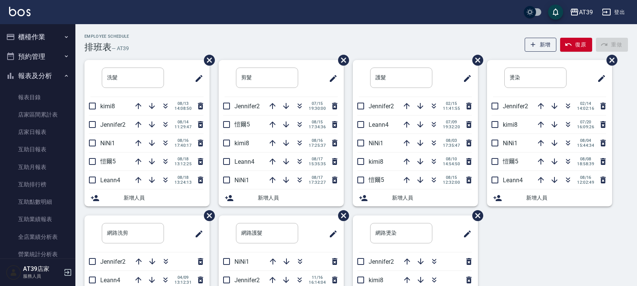  I want to click on span: 12:32:00, so click(451, 182).